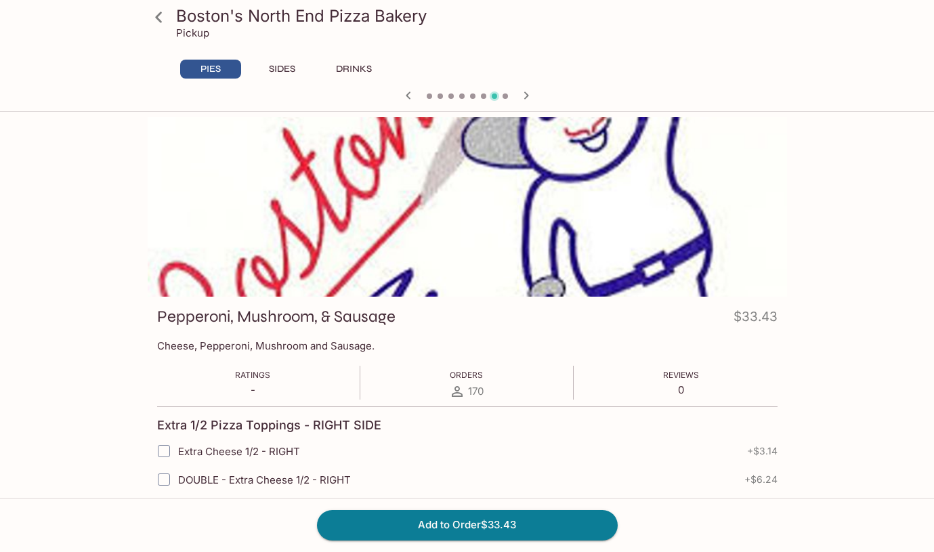 This screenshot has width=934, height=552. I want to click on p: Pickup, so click(192, 33).